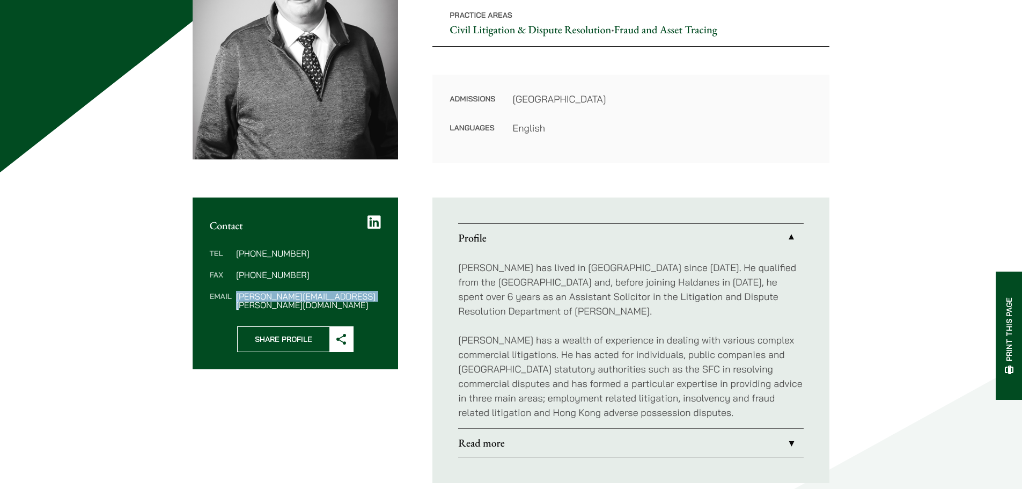  I want to click on dt: Tel, so click(221, 260).